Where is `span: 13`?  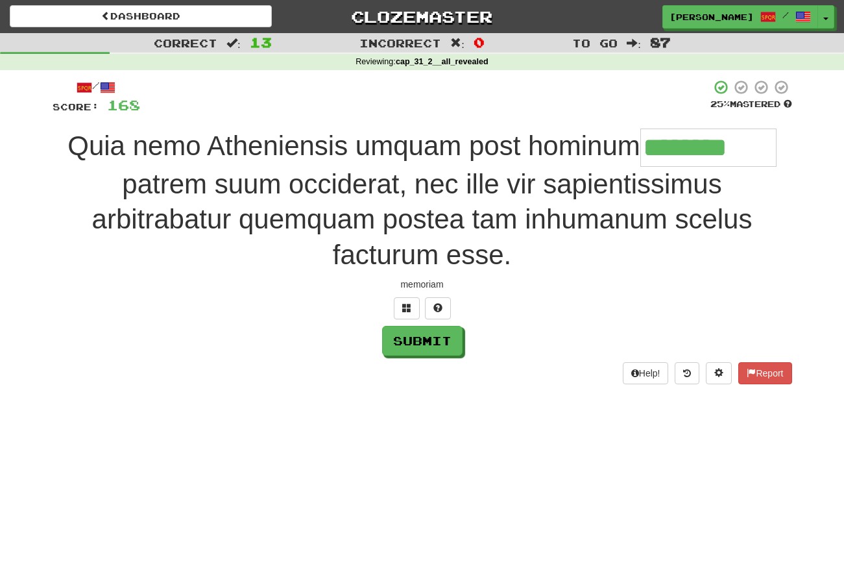
span: 13 is located at coordinates (261, 42).